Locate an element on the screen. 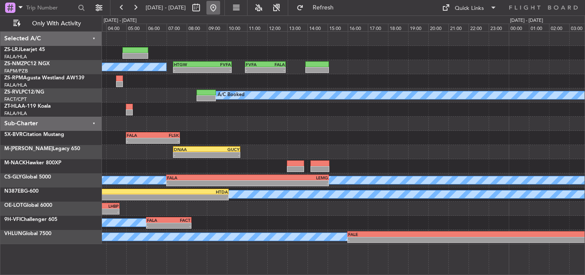 Image resolution: width=585 pixels, height=275 pixels. span: N387EB is located at coordinates (14, 191).